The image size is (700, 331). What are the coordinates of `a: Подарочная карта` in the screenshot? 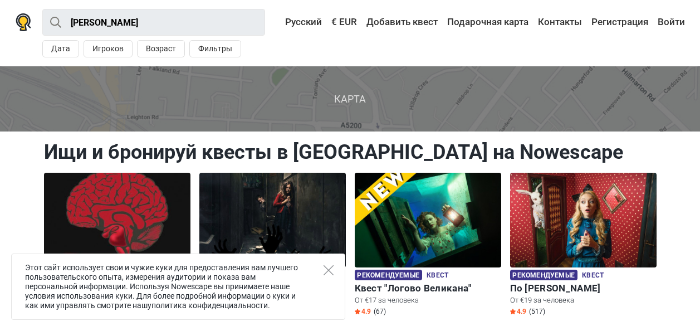 It's located at (488, 22).